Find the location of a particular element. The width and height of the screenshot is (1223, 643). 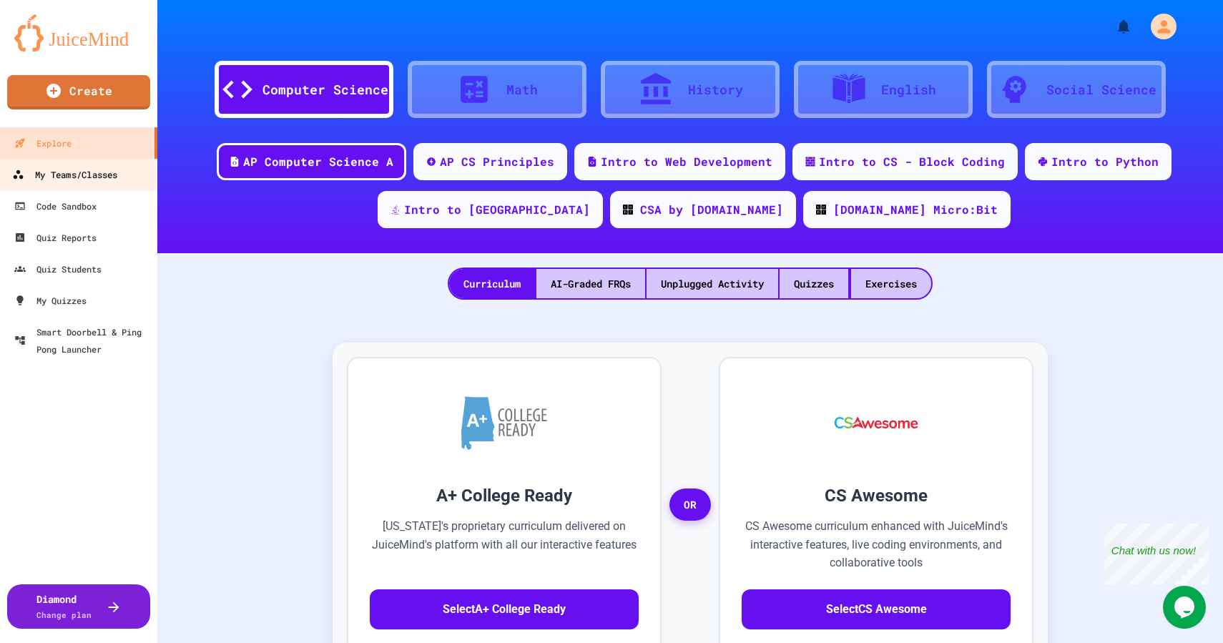

img: A+ College Ready is located at coordinates (504, 423).